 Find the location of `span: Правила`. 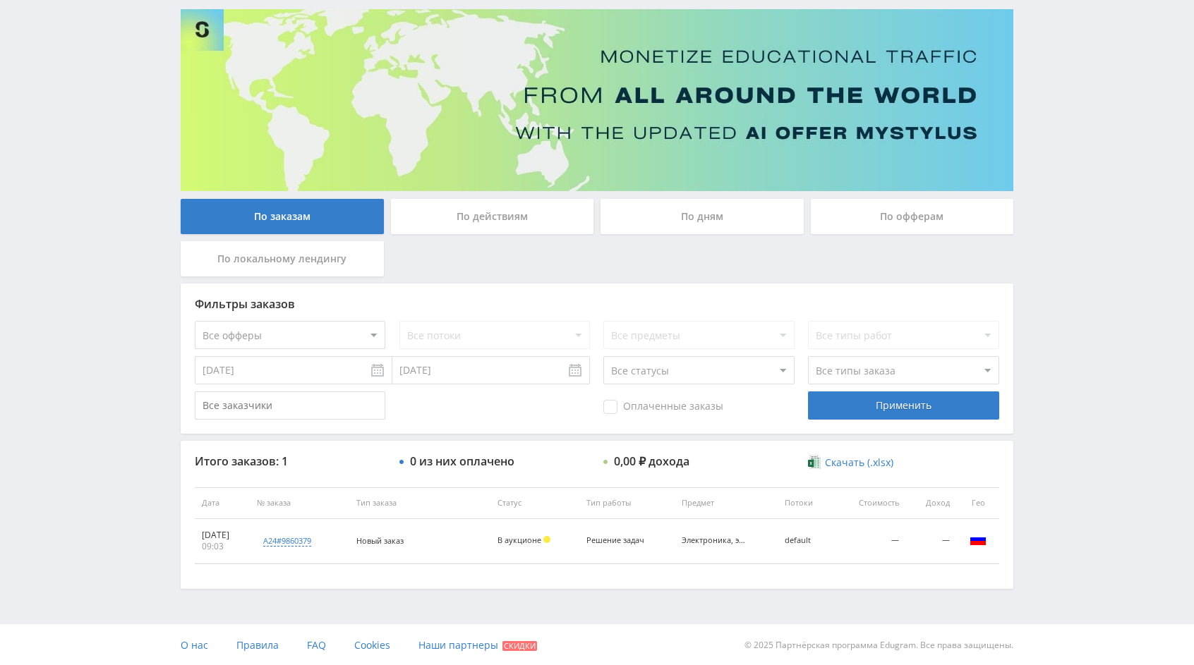

span: Правила is located at coordinates (257, 645).